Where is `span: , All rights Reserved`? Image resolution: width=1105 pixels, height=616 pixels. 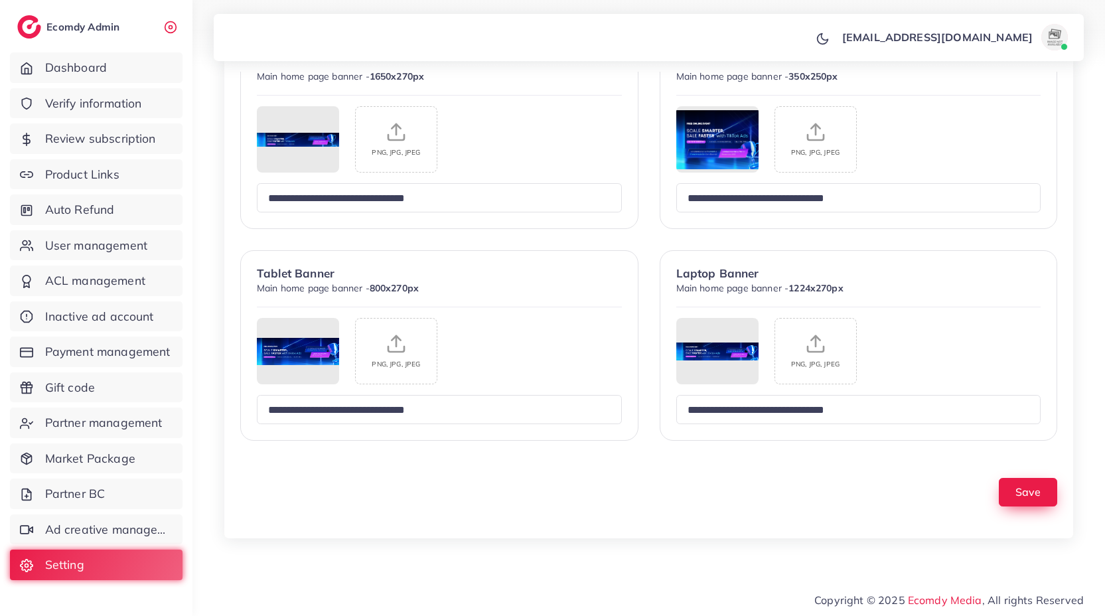
span: , All rights Reserved is located at coordinates (1032, 600).